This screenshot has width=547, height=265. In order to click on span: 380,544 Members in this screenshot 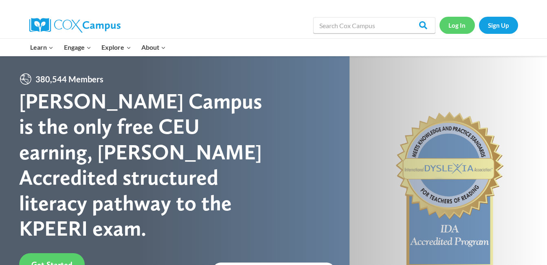, I will do `click(69, 79)`.